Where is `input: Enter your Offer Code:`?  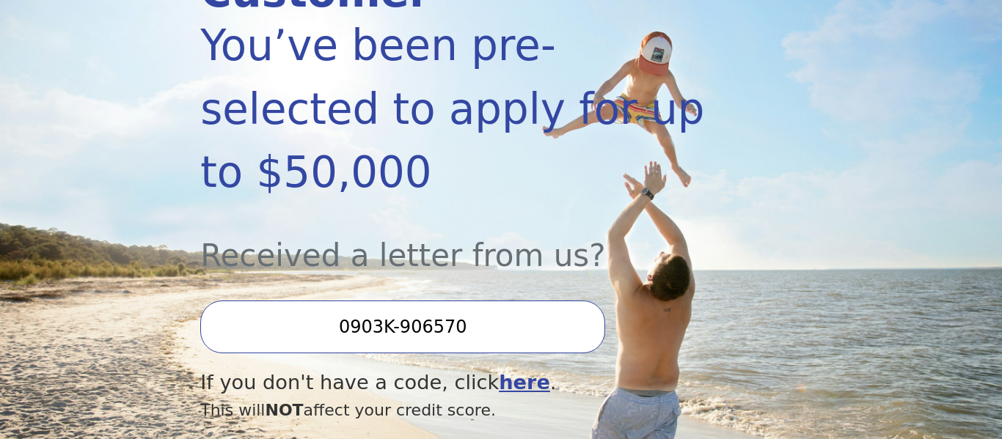 input: Enter your Offer Code: is located at coordinates (403, 327).